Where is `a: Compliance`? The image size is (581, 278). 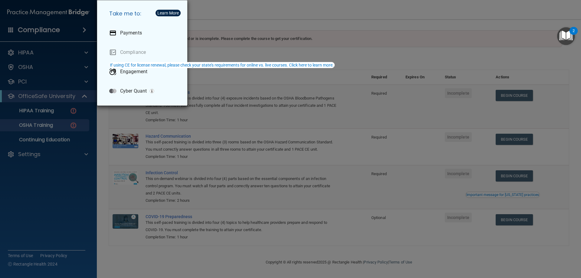 a: Compliance is located at coordinates (143, 52).